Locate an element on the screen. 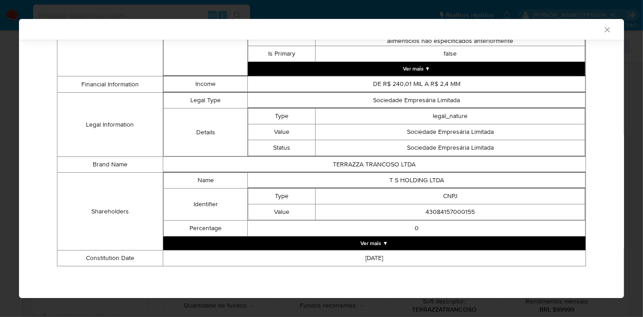 The height and width of the screenshot is (317, 643). td: Name is located at coordinates (205, 180).